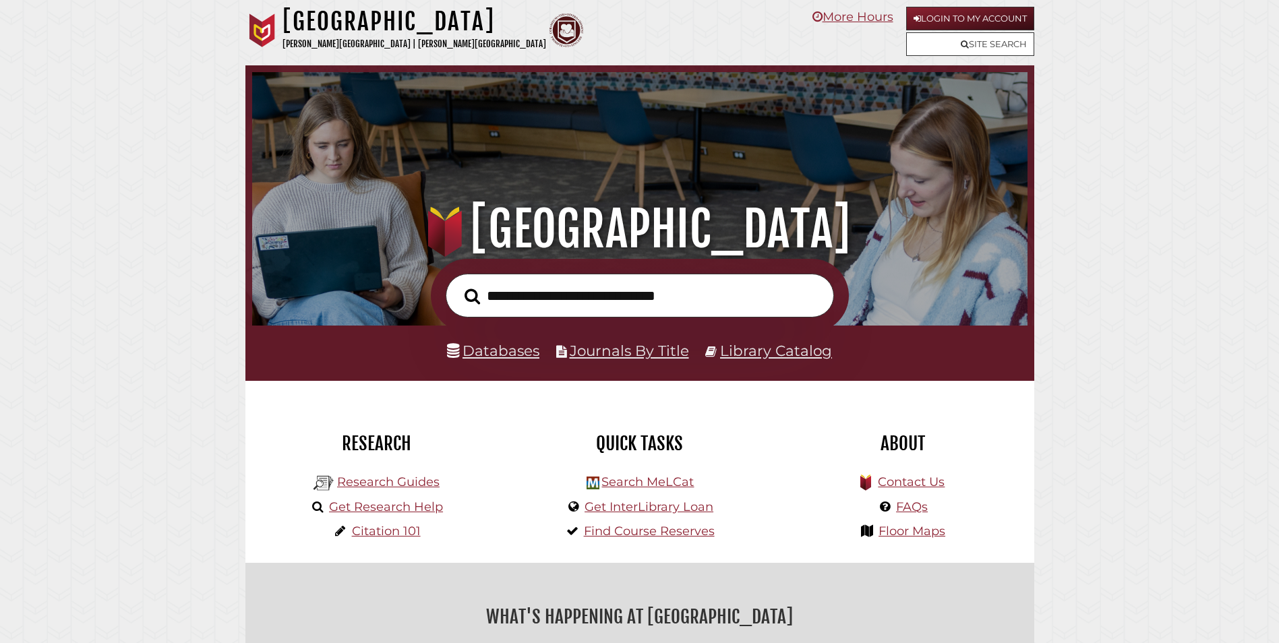 This screenshot has width=1279, height=643. I want to click on a: Databases, so click(493, 351).